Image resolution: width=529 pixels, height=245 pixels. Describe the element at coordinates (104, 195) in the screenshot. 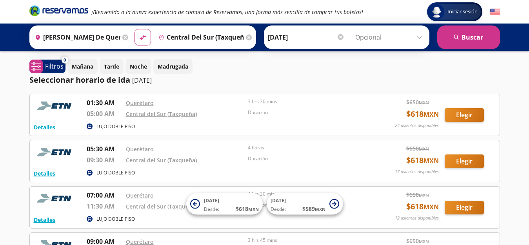

I see `p: 07:00 AM` at that location.